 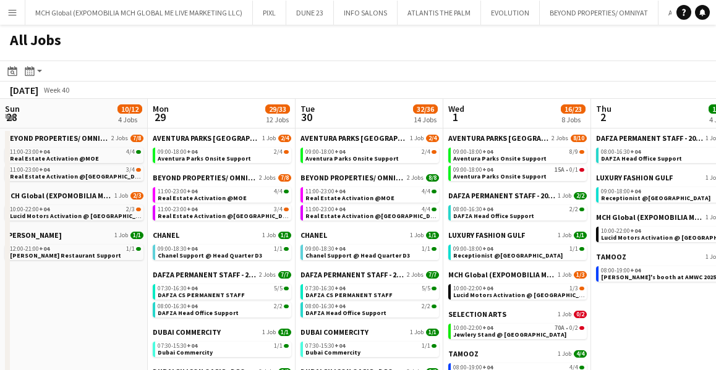 I want to click on div: MCH Global (EXPOMOBILIA MCH GLOBAL ME LIVE MARKETING LLC)1 Job1/310:00-22:00+041/3Lucid Motors Ac..., so click(x=517, y=290).